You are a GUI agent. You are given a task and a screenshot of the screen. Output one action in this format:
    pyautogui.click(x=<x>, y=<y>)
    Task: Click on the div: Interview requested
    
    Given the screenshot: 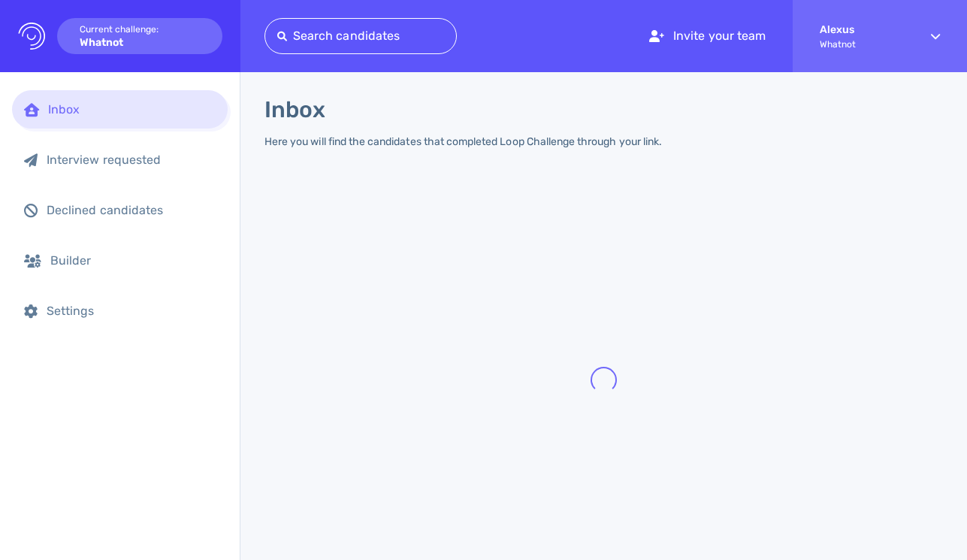 What is the action you would take?
    pyautogui.click(x=131, y=159)
    